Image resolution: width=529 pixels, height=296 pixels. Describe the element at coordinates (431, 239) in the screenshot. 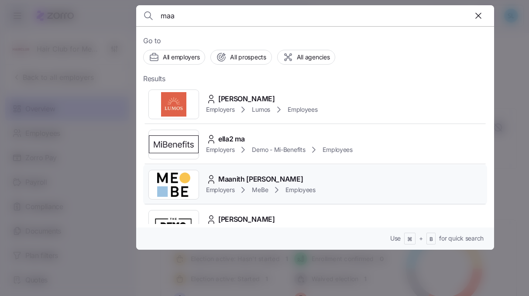

I see `span: B` at that location.